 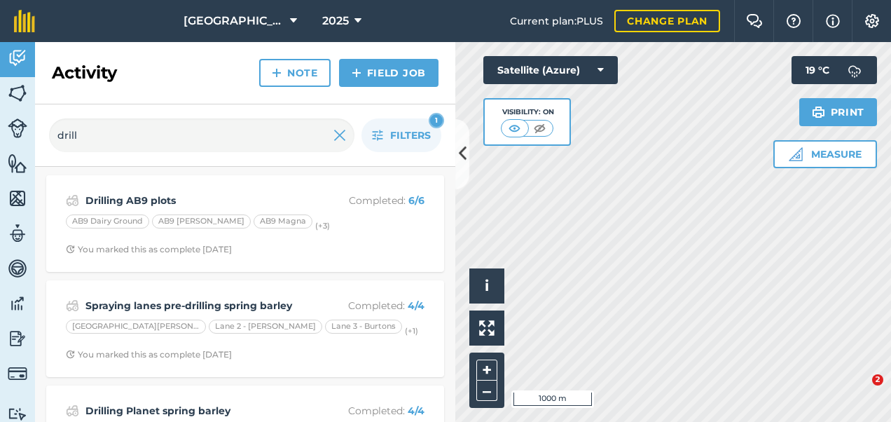 What do you see at coordinates (340, 135) in the screenshot?
I see `img: svg+xml;base64,PHN2ZyB4bWxucz0iaHR0cDovL3d3dy53My5vcmcvMjAwMC9zdmciIHdpZHRoPSIyMiIgaGVpZ2h0PSIzMC...` at bounding box center [340, 135].